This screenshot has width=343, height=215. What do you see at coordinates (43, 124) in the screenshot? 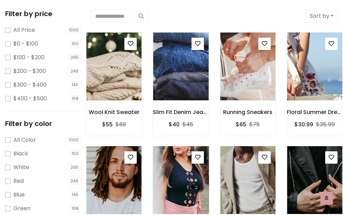
I see `h5: Filter by color` at bounding box center [43, 124].